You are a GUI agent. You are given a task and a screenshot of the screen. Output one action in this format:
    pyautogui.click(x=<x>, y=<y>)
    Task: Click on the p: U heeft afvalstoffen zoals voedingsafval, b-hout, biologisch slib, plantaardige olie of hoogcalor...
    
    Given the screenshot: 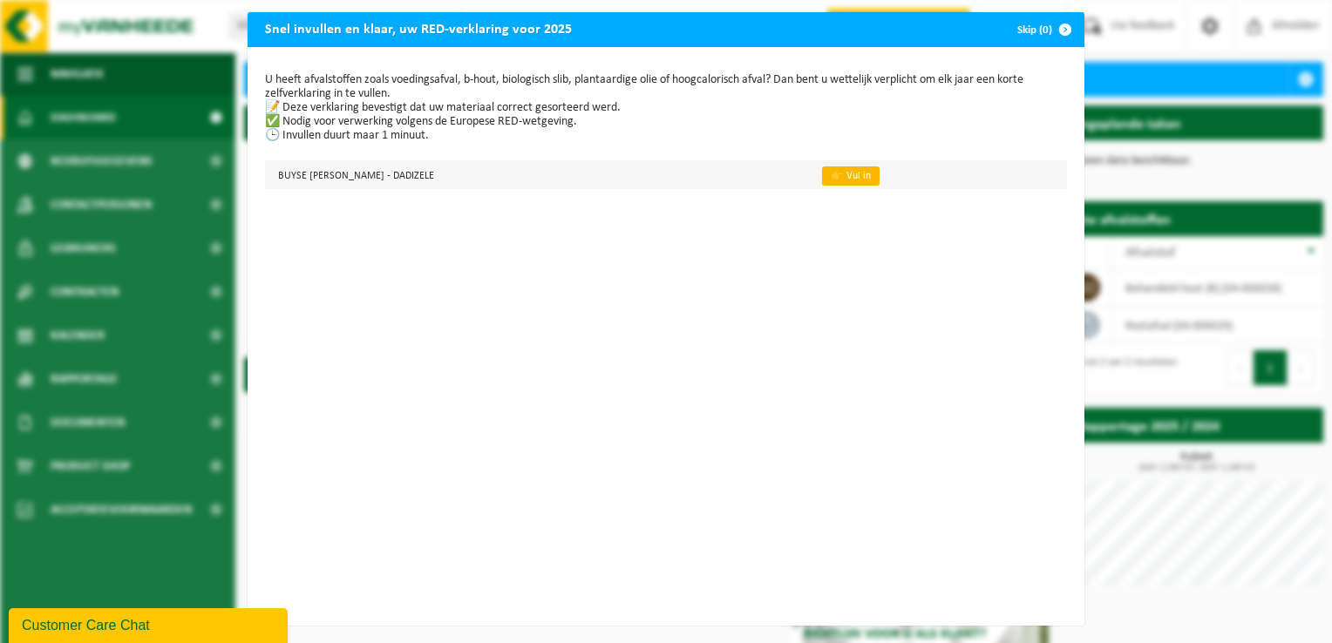 What is the action you would take?
    pyautogui.click(x=666, y=108)
    